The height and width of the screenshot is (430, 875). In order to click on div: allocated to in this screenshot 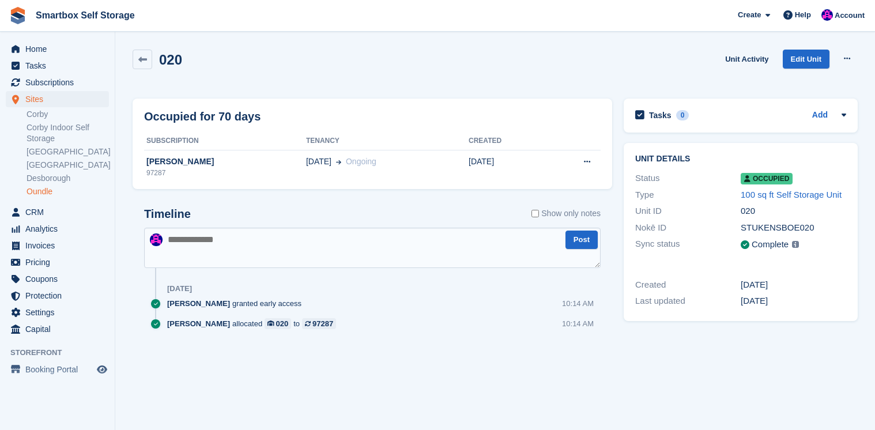, I will do `click(254, 323)`.